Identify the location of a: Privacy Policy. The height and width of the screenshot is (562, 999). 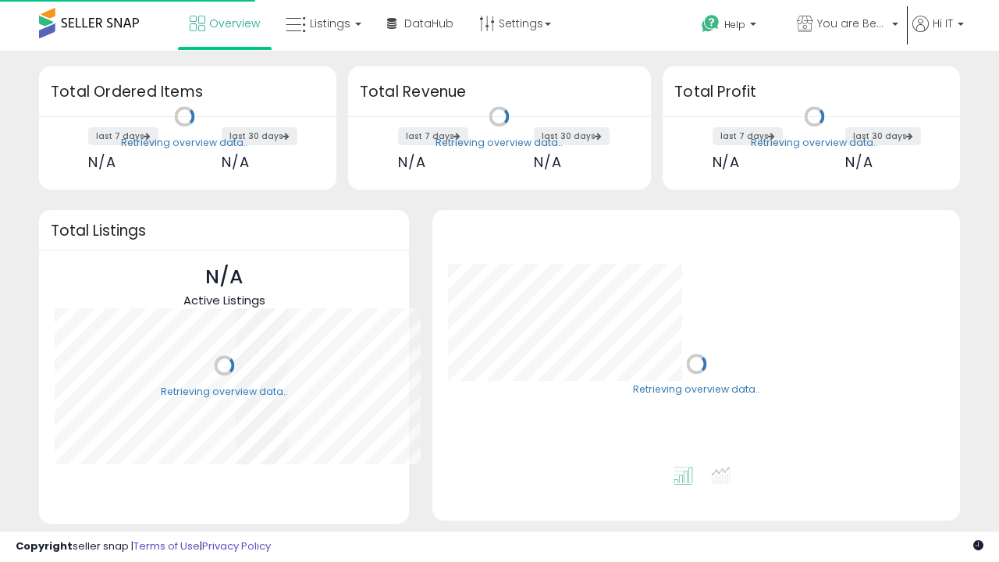
(236, 545).